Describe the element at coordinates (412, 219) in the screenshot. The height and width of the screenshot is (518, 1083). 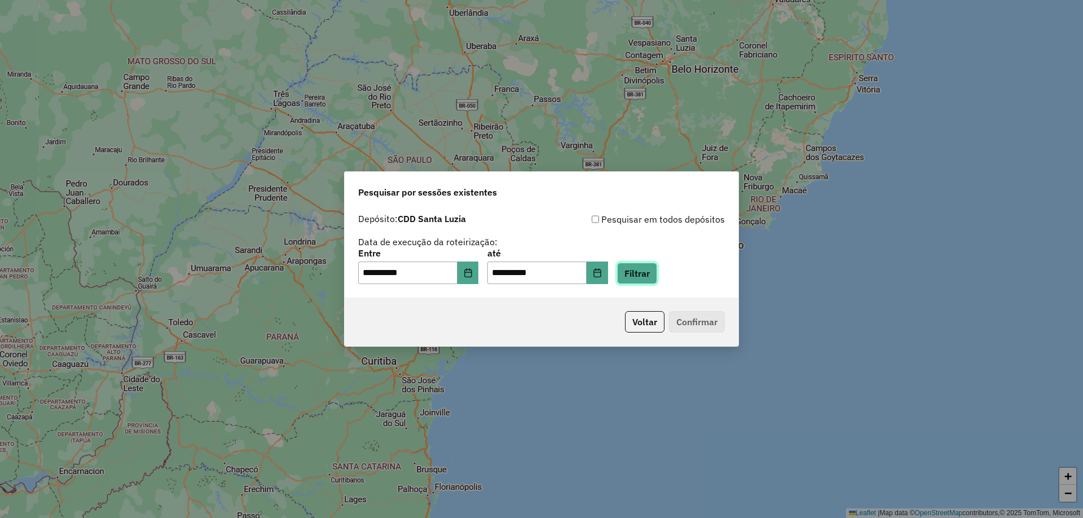
I see `label: Depósito:` at that location.